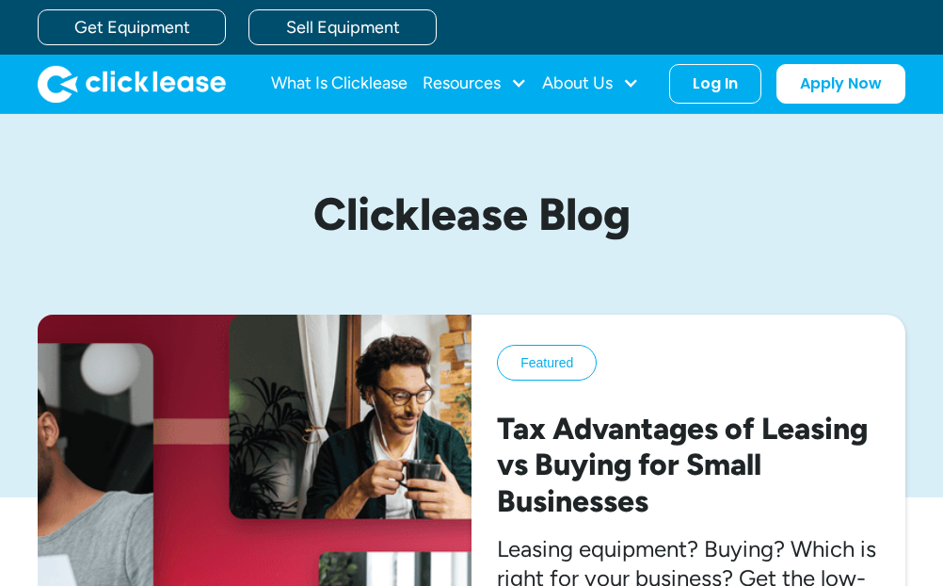  What do you see at coordinates (474, 84) in the screenshot?
I see `div: Resources` at bounding box center [474, 84].